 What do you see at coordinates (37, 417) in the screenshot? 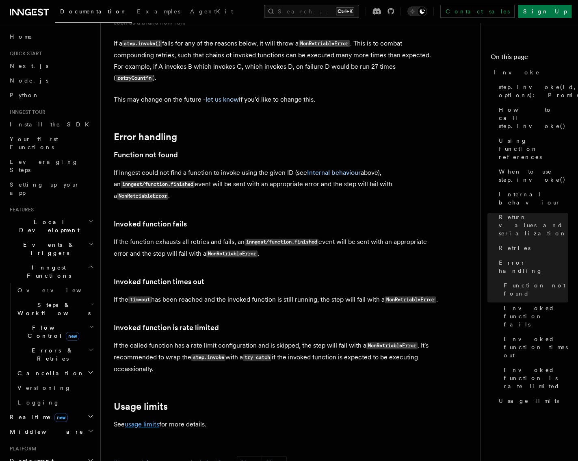
I see `span: Realtime` at bounding box center [37, 417].